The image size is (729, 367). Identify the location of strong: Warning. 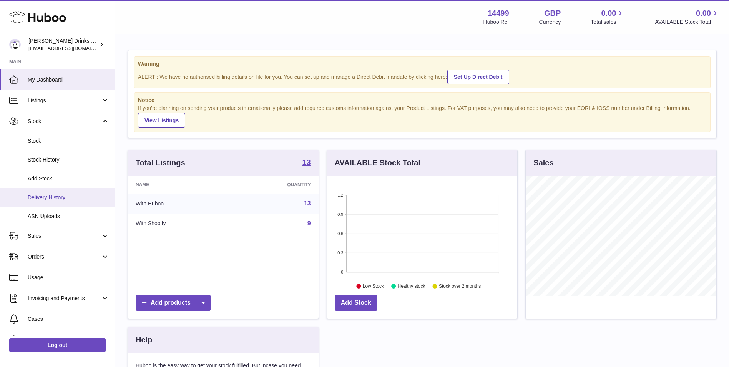
(422, 64).